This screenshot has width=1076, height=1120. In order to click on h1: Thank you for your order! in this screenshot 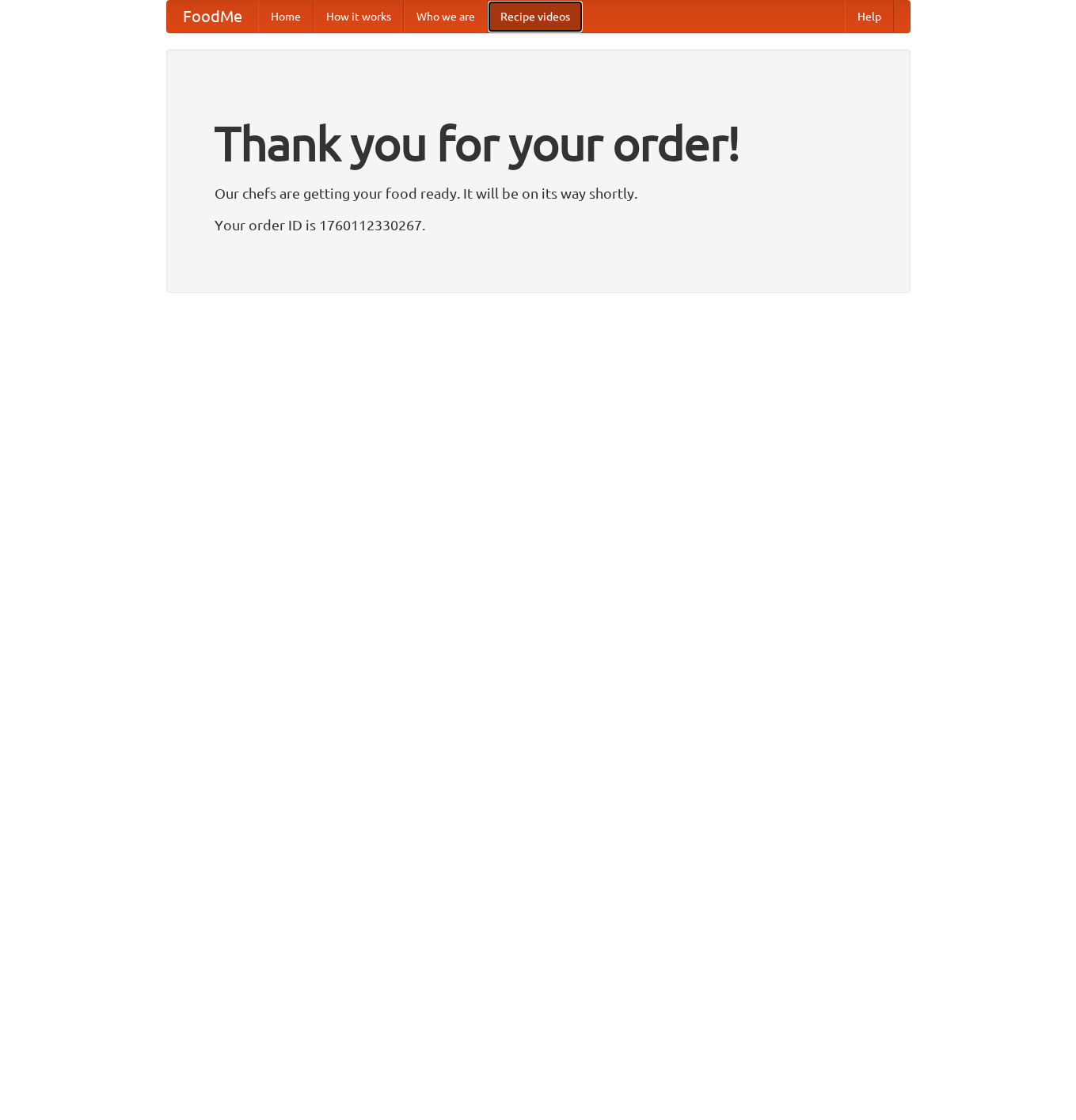, I will do `click(538, 144)`.